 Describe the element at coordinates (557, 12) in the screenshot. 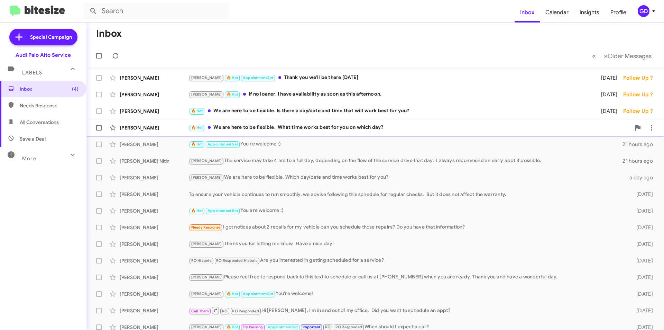

I see `a: Calendar` at that location.